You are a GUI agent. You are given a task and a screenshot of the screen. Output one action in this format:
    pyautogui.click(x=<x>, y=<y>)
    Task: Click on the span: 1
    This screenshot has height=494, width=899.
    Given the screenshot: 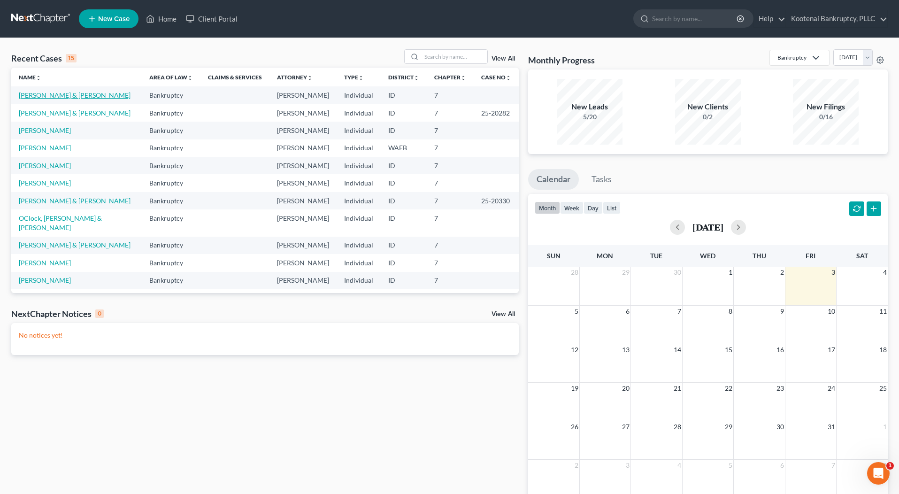 What is the action you would take?
    pyautogui.click(x=890, y=466)
    